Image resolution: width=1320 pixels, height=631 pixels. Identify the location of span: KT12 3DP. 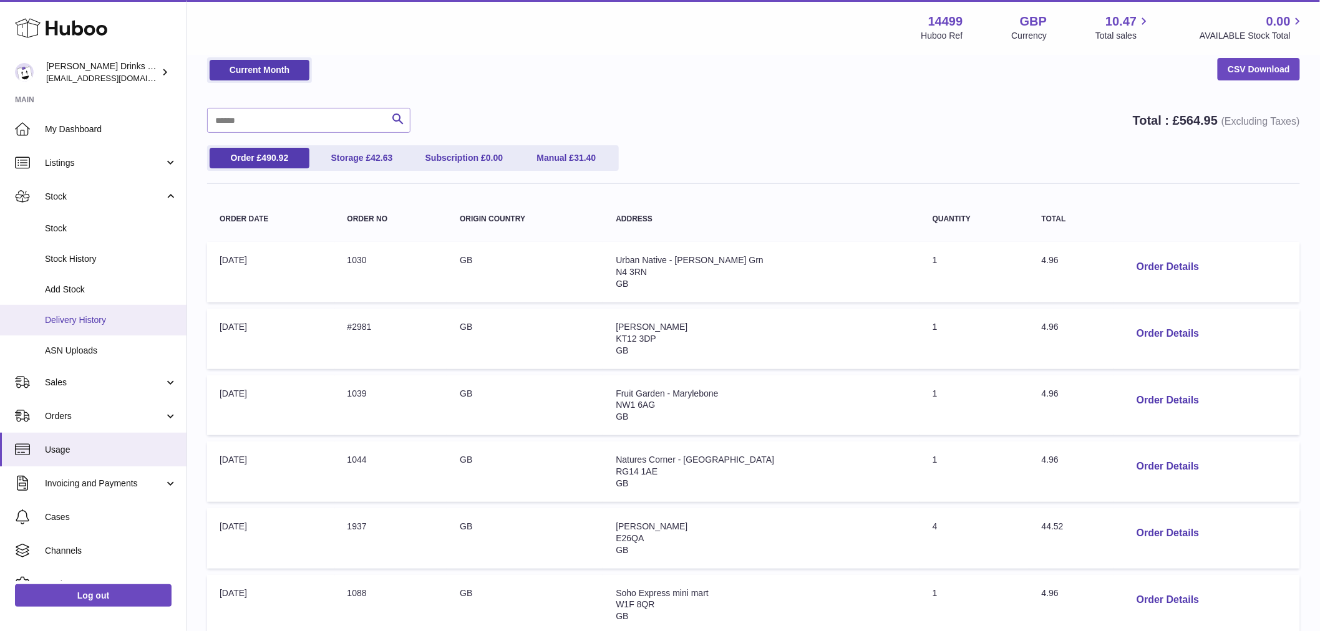
(636, 339).